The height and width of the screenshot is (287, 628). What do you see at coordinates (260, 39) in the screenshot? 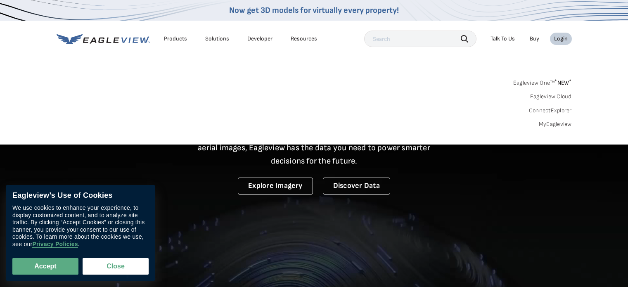
I see `a: Developer` at bounding box center [260, 39].